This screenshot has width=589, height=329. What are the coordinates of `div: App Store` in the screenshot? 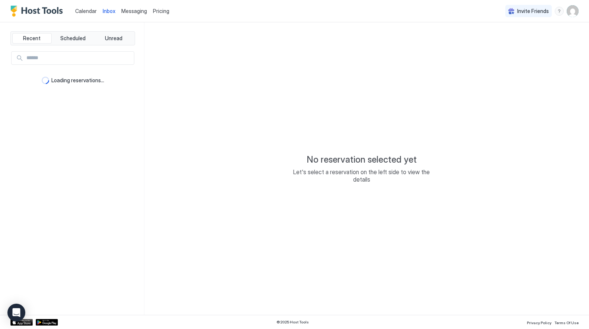 It's located at (22, 322).